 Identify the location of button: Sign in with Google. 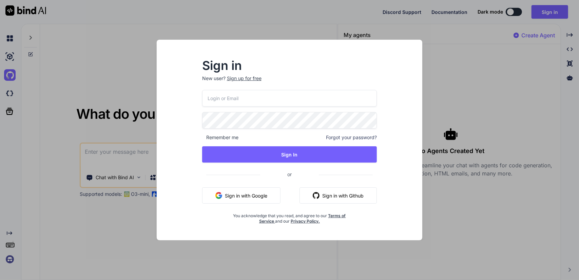
(241, 195).